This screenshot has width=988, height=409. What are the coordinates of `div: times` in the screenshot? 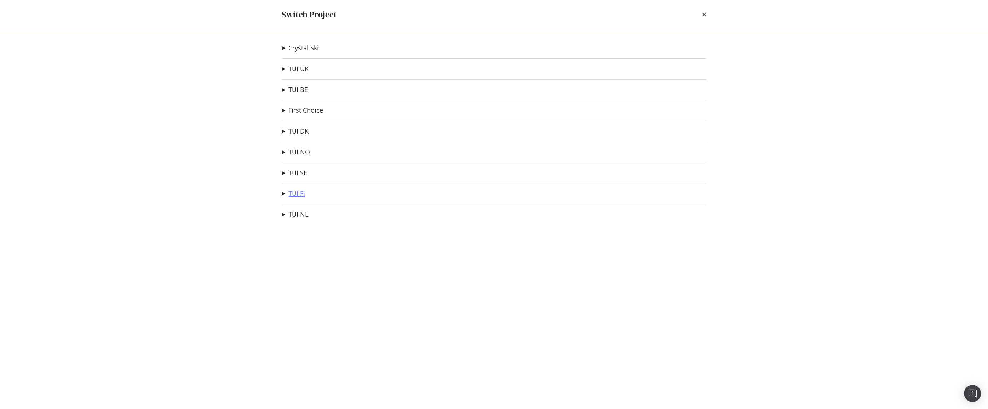 It's located at (704, 15).